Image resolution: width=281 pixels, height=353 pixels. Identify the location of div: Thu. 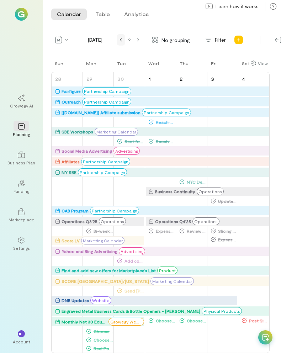
(184, 63).